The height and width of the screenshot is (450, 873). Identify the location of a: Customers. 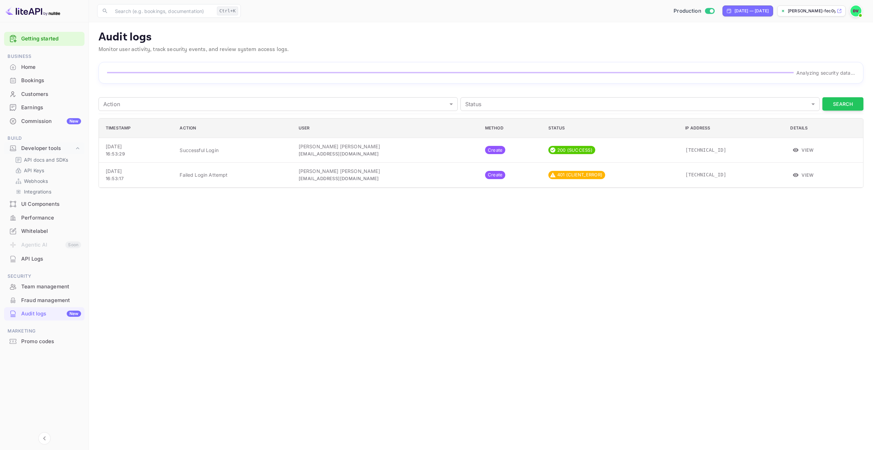
(44, 94).